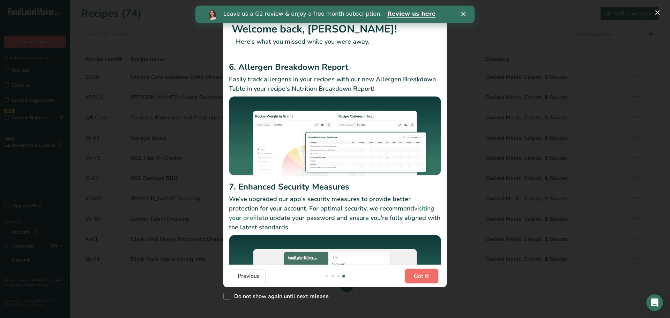  I want to click on span: Got it!, so click(422, 276).